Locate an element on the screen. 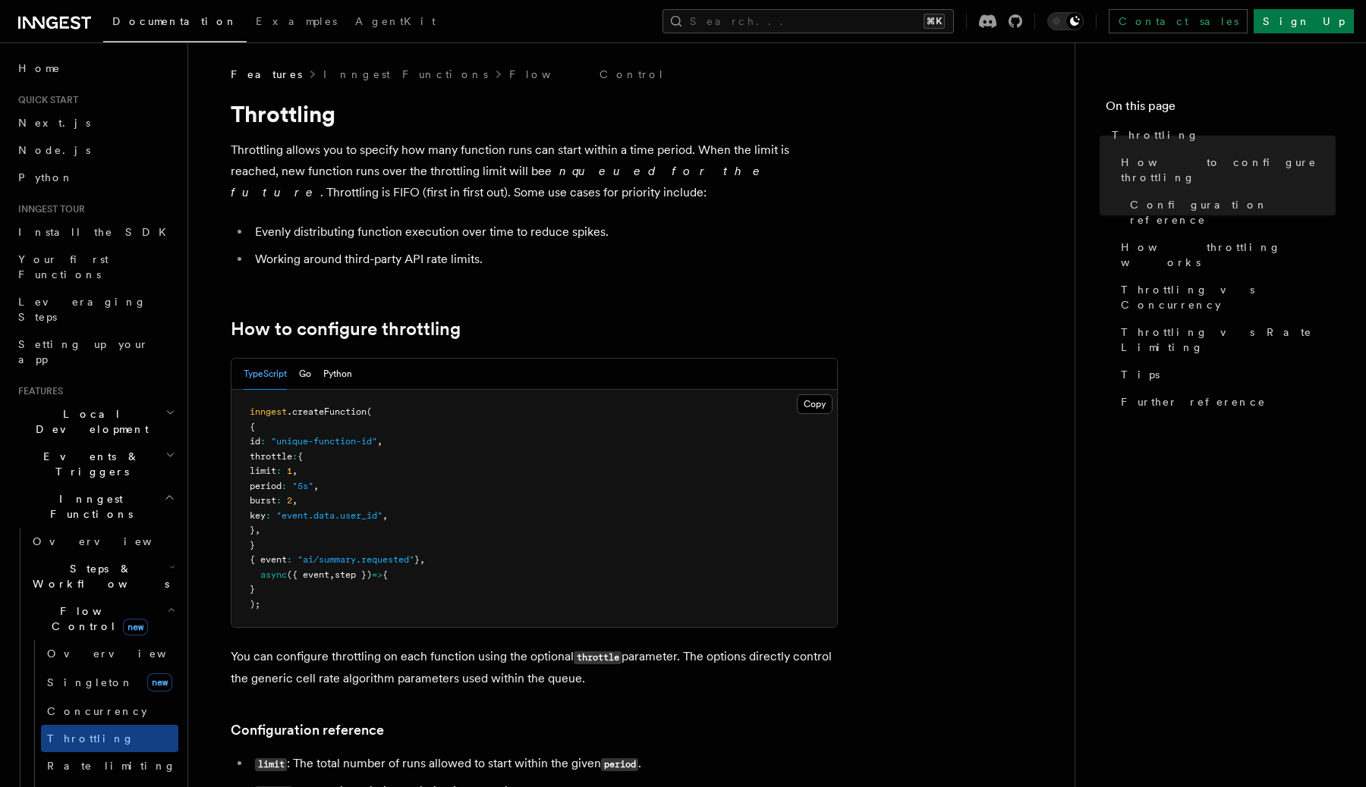 This screenshot has width=1366, height=787. button: Python is located at coordinates (338, 374).